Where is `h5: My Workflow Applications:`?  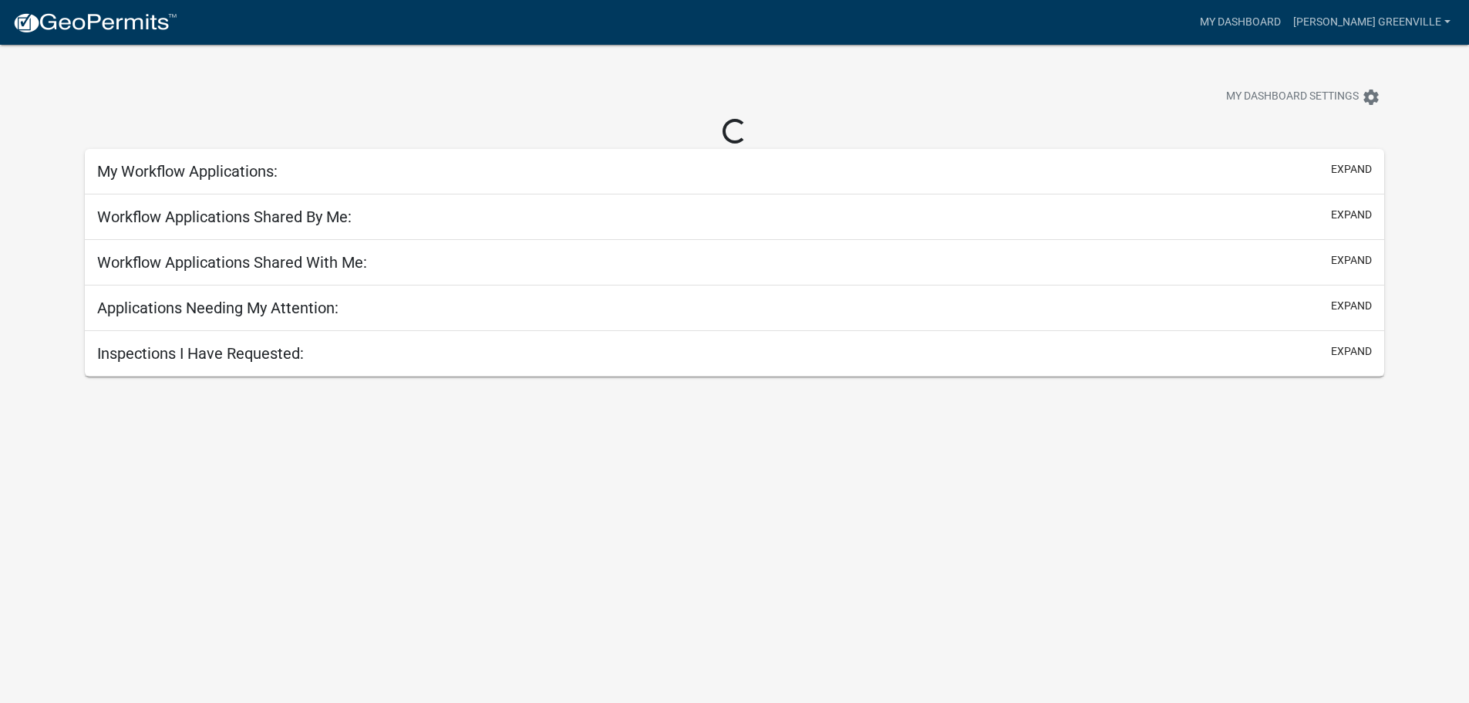 h5: My Workflow Applications: is located at coordinates (187, 171).